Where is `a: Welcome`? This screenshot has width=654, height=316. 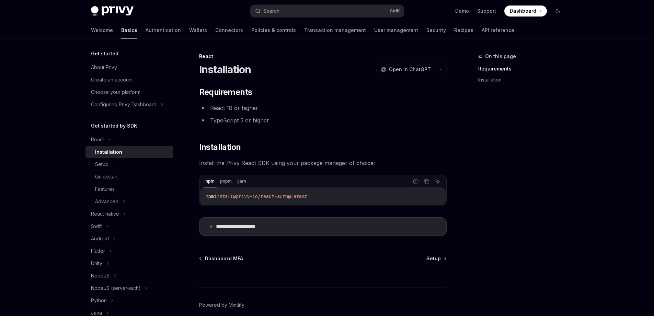 a: Welcome is located at coordinates (102, 30).